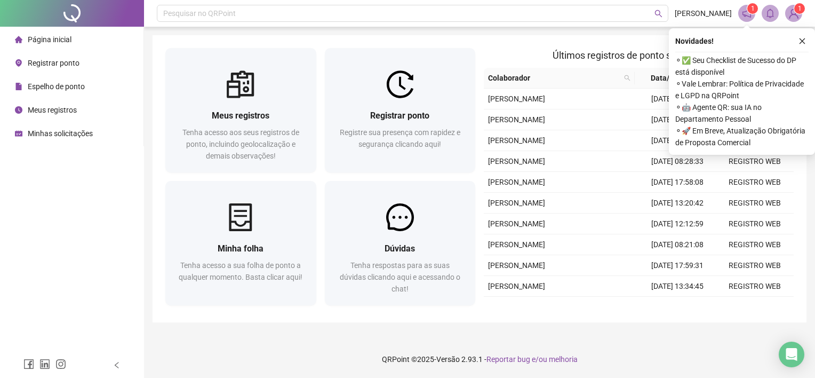  Describe the element at coordinates (399, 248) in the screenshot. I see `span: Dúvidas` at that location.